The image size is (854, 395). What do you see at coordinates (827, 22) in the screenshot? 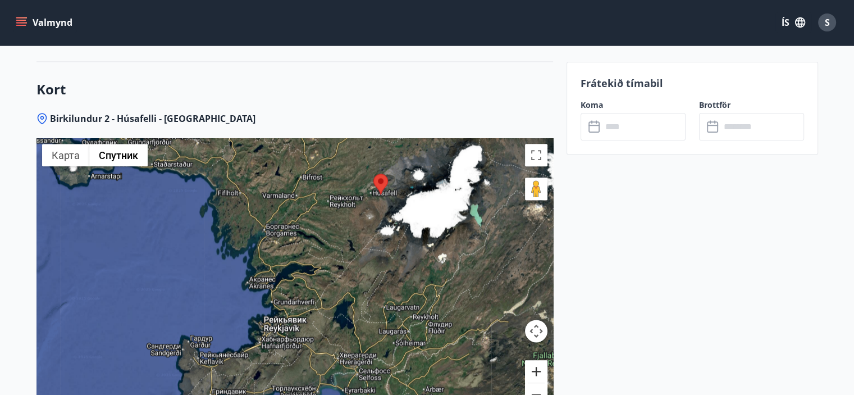
I see `button: S` at bounding box center [827, 22].